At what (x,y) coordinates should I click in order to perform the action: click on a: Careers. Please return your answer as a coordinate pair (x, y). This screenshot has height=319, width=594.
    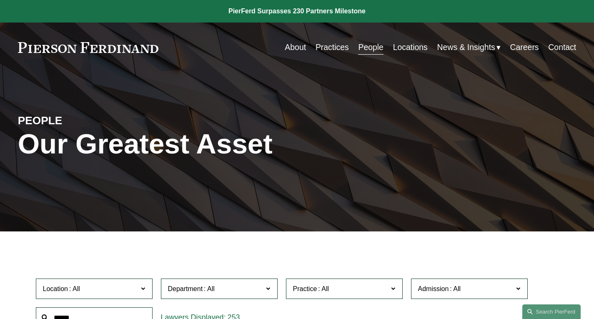
    Looking at the image, I should click on (524, 47).